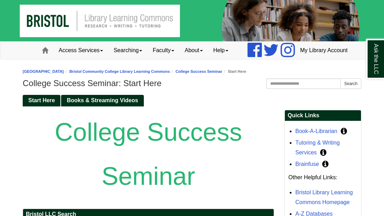  I want to click on a: College Success Seminar, so click(199, 71).